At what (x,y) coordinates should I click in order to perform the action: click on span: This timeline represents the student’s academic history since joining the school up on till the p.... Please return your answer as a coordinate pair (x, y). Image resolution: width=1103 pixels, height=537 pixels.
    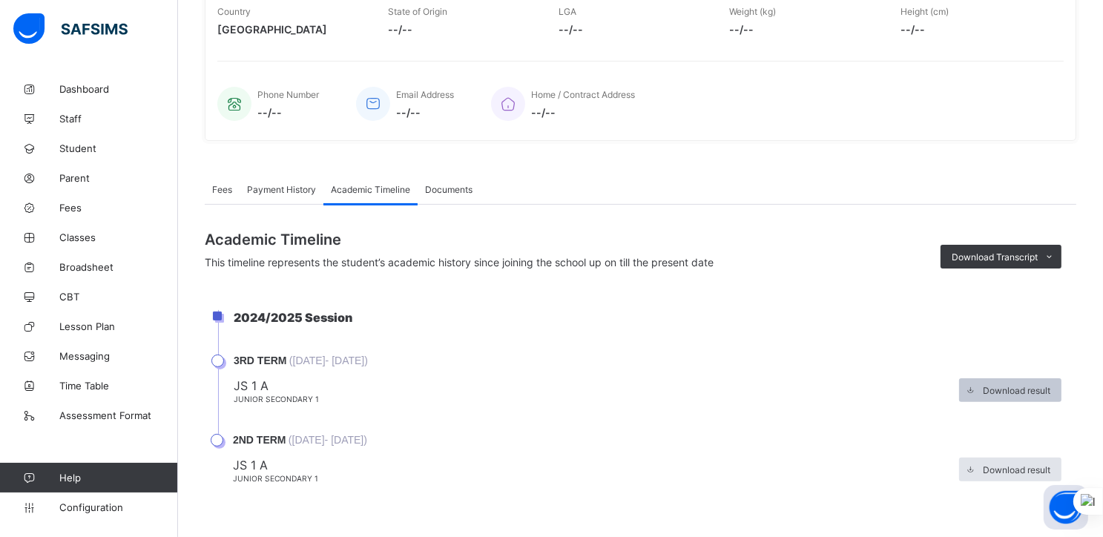
    Looking at the image, I should click on (459, 262).